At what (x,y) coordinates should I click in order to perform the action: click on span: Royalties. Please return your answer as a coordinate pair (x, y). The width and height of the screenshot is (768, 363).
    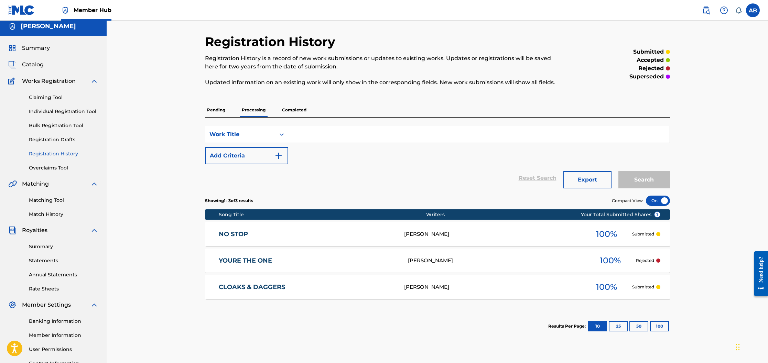
    Looking at the image, I should click on (35, 230).